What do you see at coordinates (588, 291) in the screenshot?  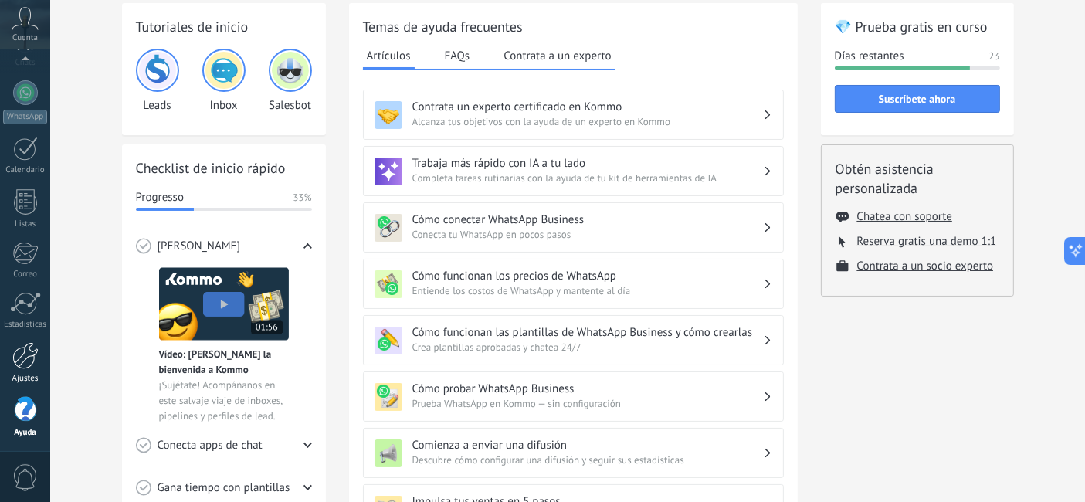 I see `span: Entiende los costos de WhatsApp y mantente al día` at bounding box center [588, 291].